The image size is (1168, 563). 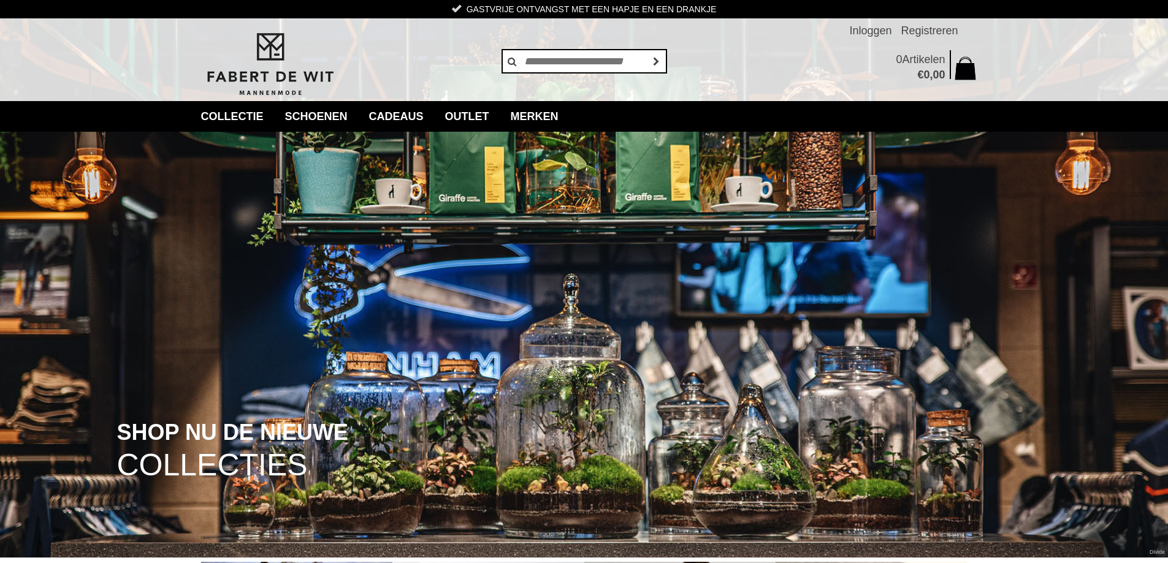 I want to click on a: collectie, so click(x=232, y=116).